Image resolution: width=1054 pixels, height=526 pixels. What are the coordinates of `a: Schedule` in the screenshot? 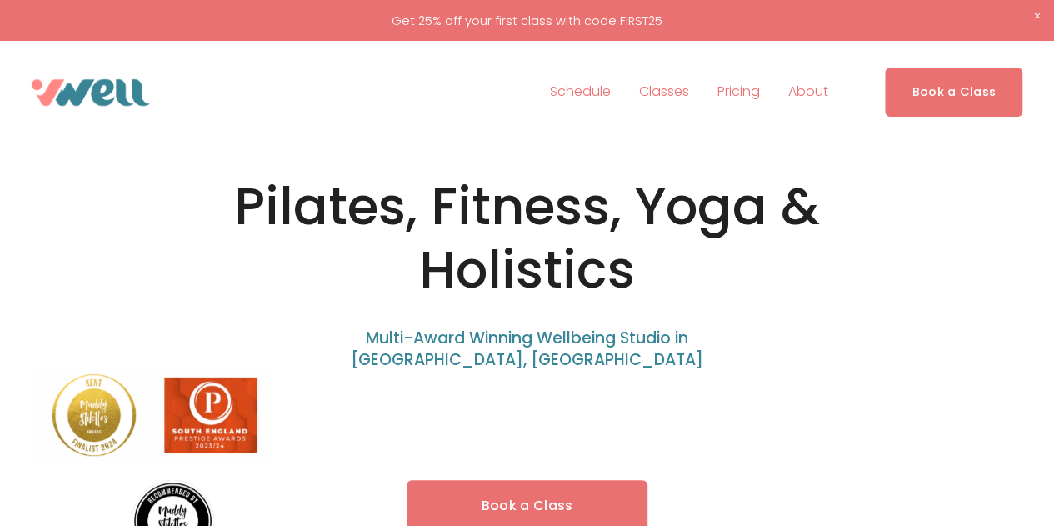 It's located at (580, 92).